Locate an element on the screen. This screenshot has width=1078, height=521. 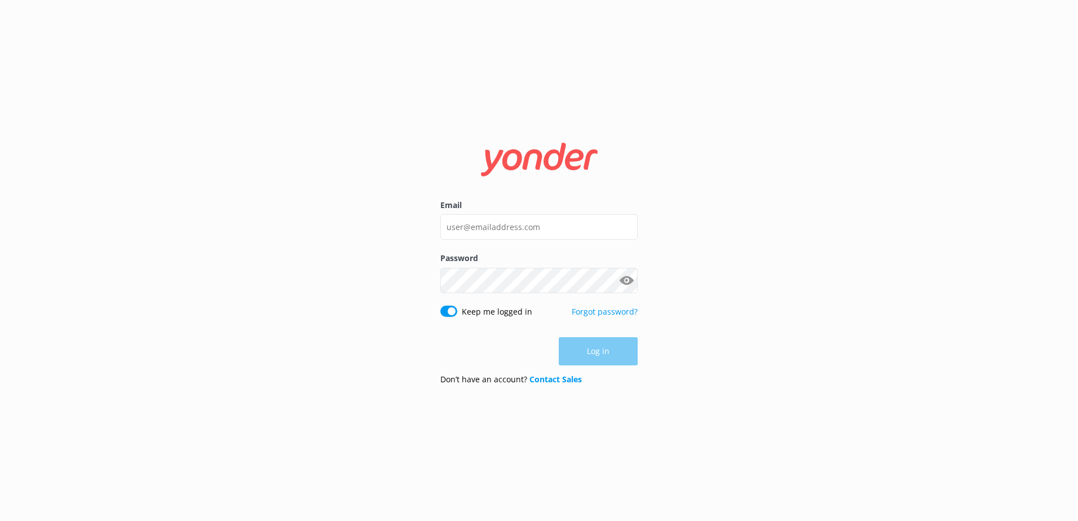
label: Password is located at coordinates (539, 258).